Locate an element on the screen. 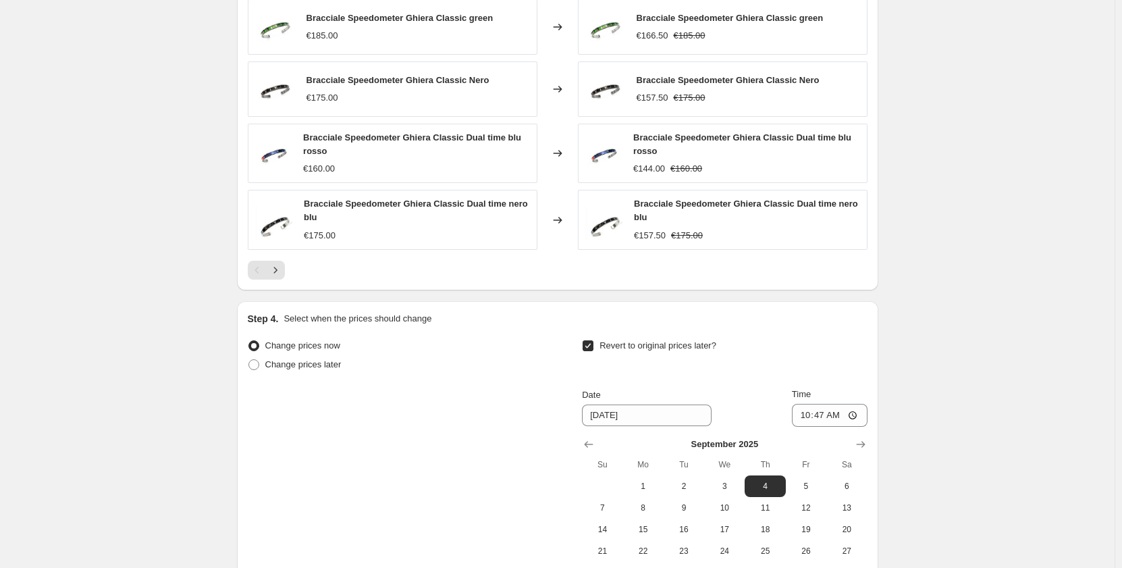 This screenshot has width=1122, height=568. p: Select when the prices should change is located at coordinates (357, 319).